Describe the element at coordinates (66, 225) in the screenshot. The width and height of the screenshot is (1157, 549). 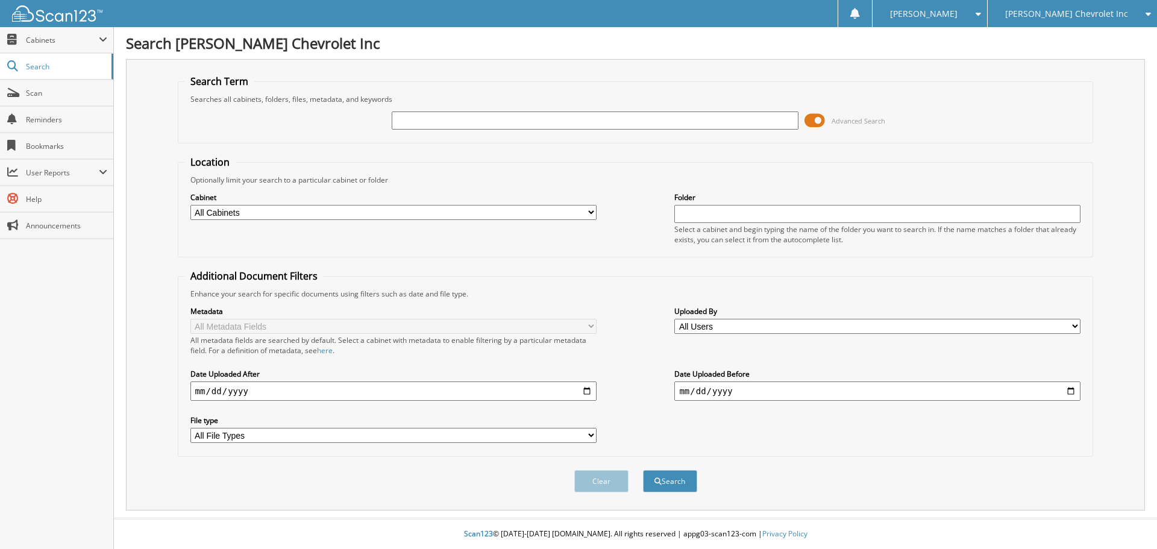
I see `span: Announcements` at that location.